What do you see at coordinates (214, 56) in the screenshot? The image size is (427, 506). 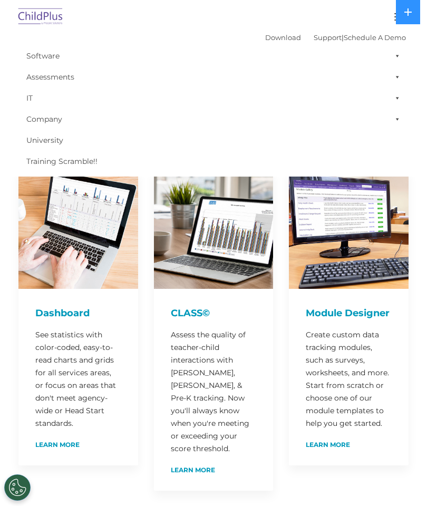 I see `a: Software` at bounding box center [214, 56].